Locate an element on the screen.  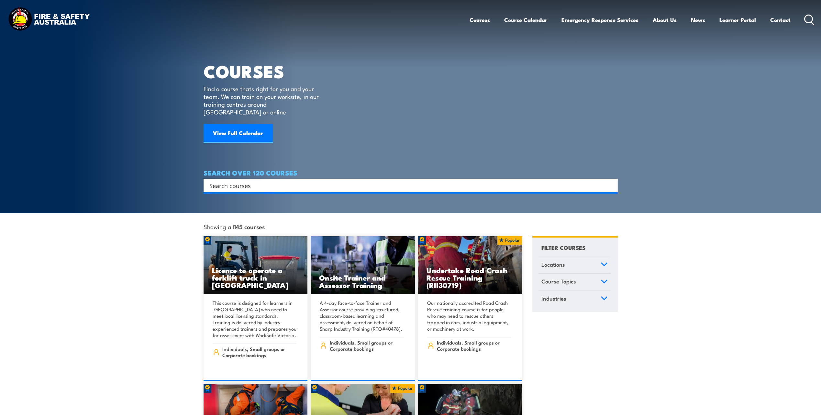
a: Course Topics is located at coordinates (574, 282).